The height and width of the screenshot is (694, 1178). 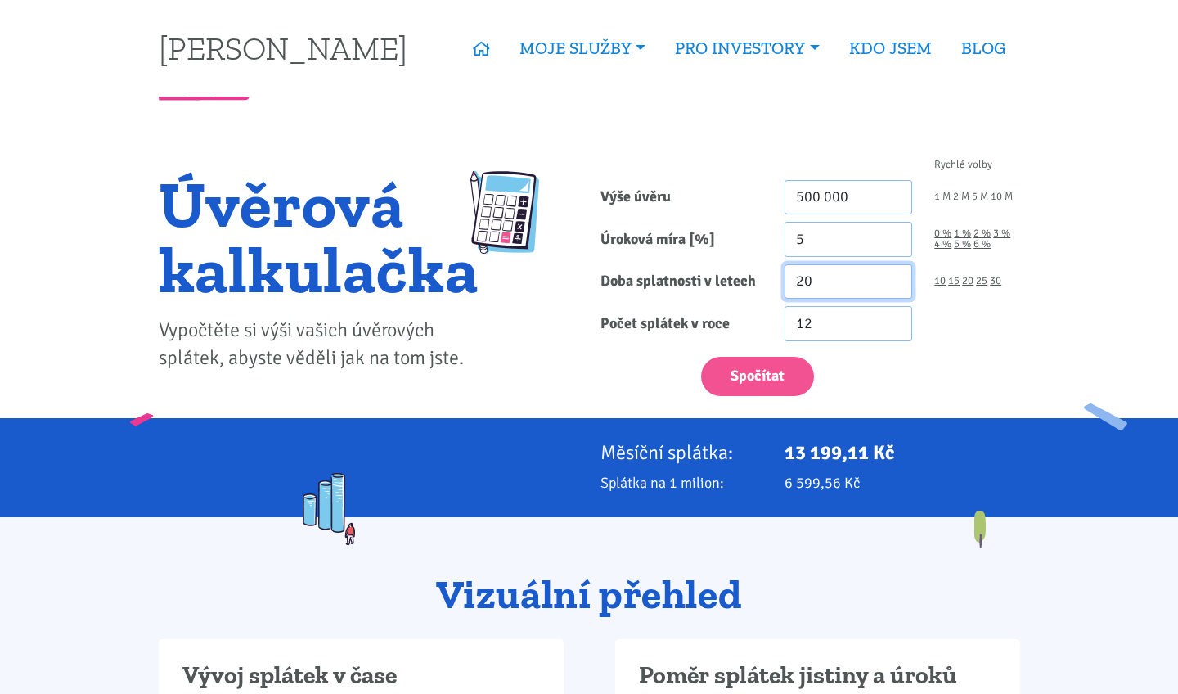 What do you see at coordinates (817, 676) in the screenshot?
I see `h3: Poměr splátek jistiny a úroků` at bounding box center [817, 676].